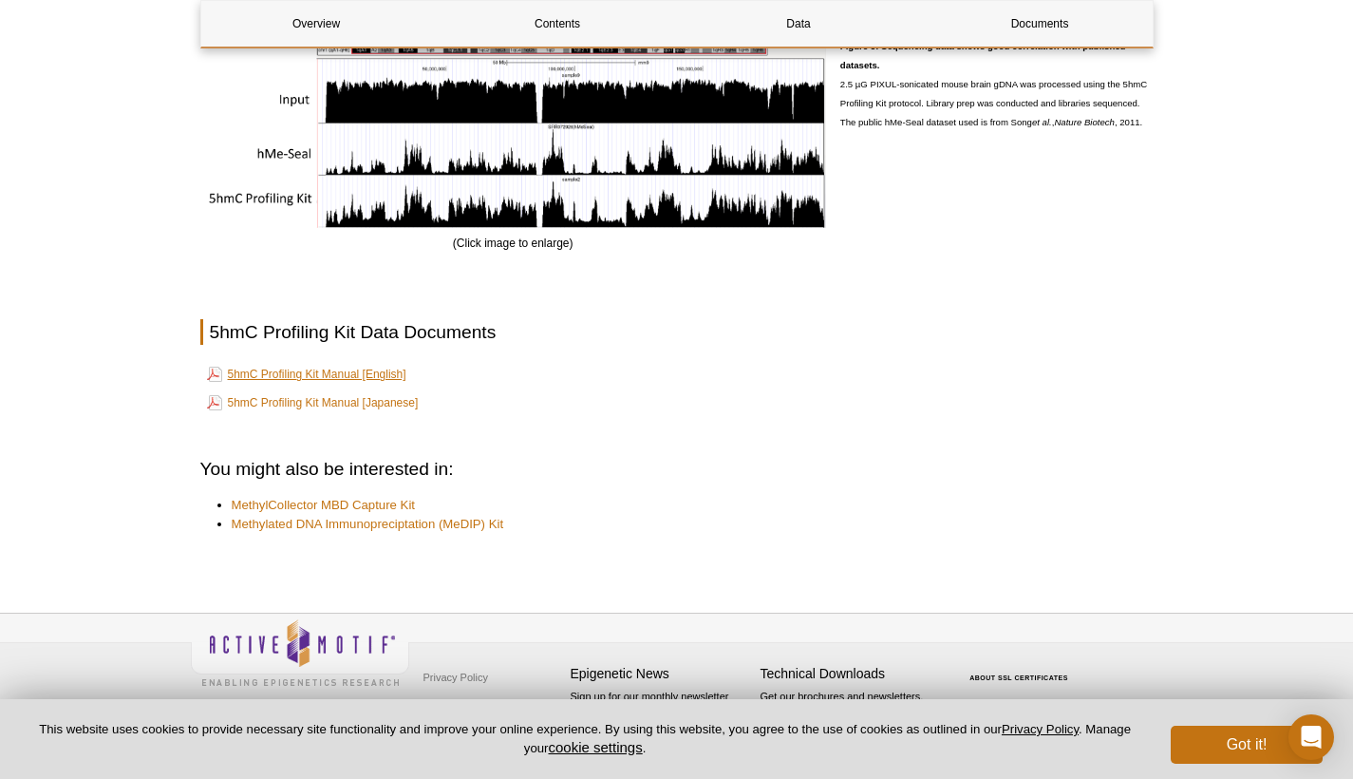 This screenshot has width=1353, height=779. Describe the element at coordinates (513, 136) in the screenshot. I see `img: Sequencing data shows good correlation between published datasets.` at that location.